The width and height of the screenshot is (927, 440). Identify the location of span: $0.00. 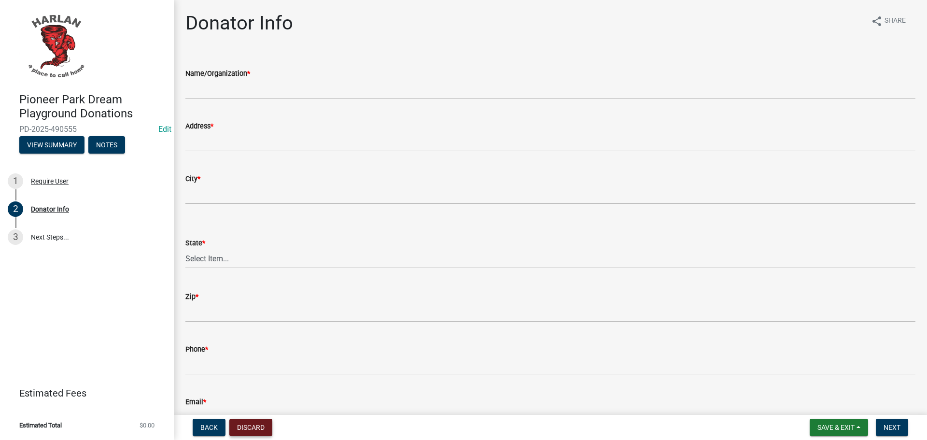
(147, 425).